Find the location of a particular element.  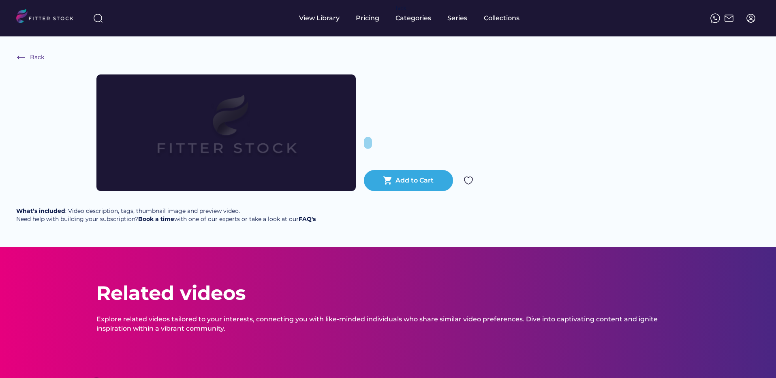

a: FAQ's is located at coordinates (307, 219).